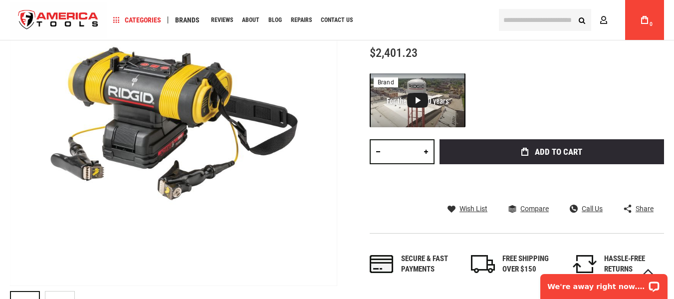  What do you see at coordinates (645, 209) in the screenshot?
I see `span: Share` at bounding box center [645, 209].